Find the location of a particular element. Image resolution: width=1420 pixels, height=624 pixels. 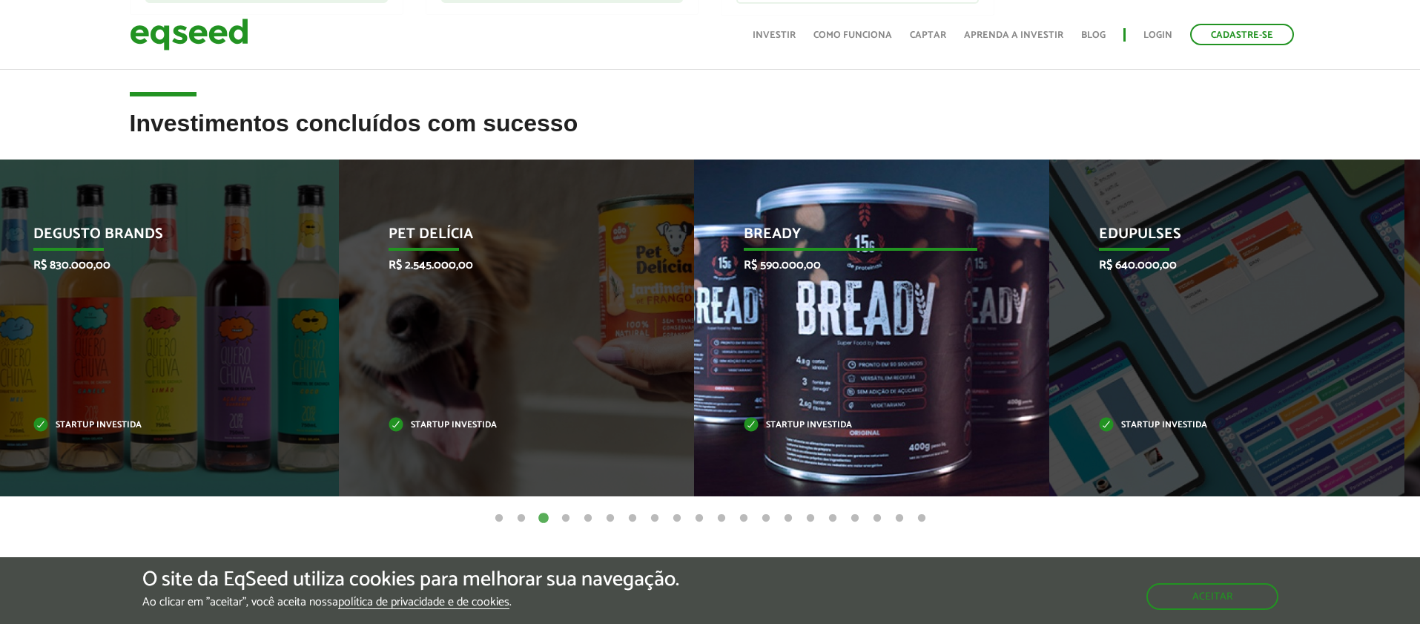

button: 3 of 20 is located at coordinates (544, 518).